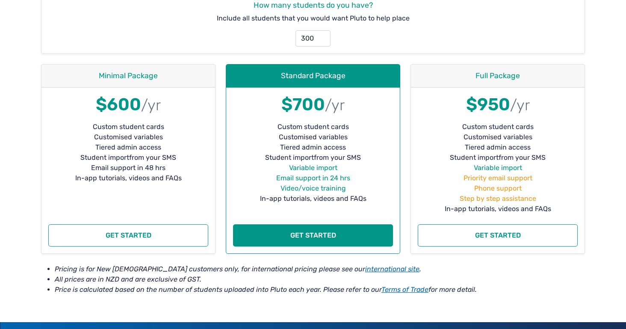 The image size is (626, 329). Describe the element at coordinates (498, 105) in the screenshot. I see `h1: $950` at that location.